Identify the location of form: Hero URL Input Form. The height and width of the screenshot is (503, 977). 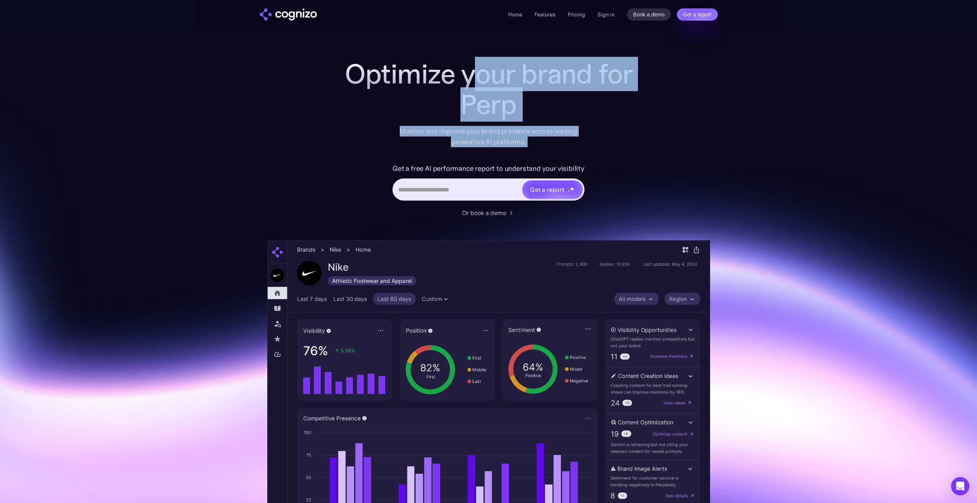
(488, 184).